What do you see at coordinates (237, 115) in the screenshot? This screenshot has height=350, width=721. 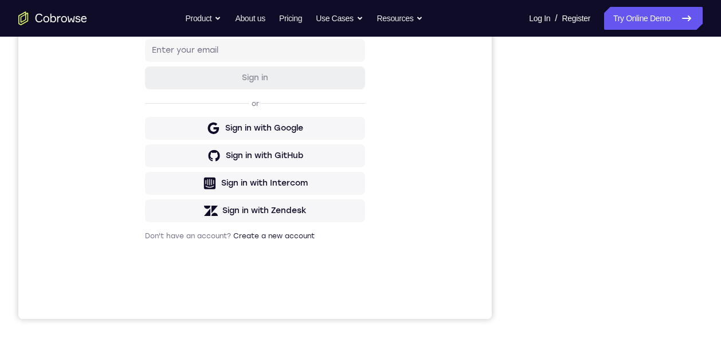 I see `input: Enter your email` at bounding box center [237, 115].